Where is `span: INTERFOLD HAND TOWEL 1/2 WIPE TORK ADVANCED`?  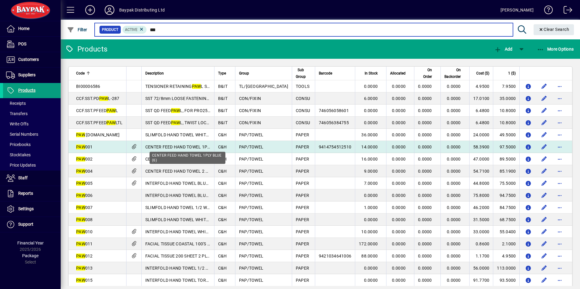
span: INTERFOLD HAND TOWEL 1/2 WIPE TORK ADVANCED is located at coordinates (198, 269).